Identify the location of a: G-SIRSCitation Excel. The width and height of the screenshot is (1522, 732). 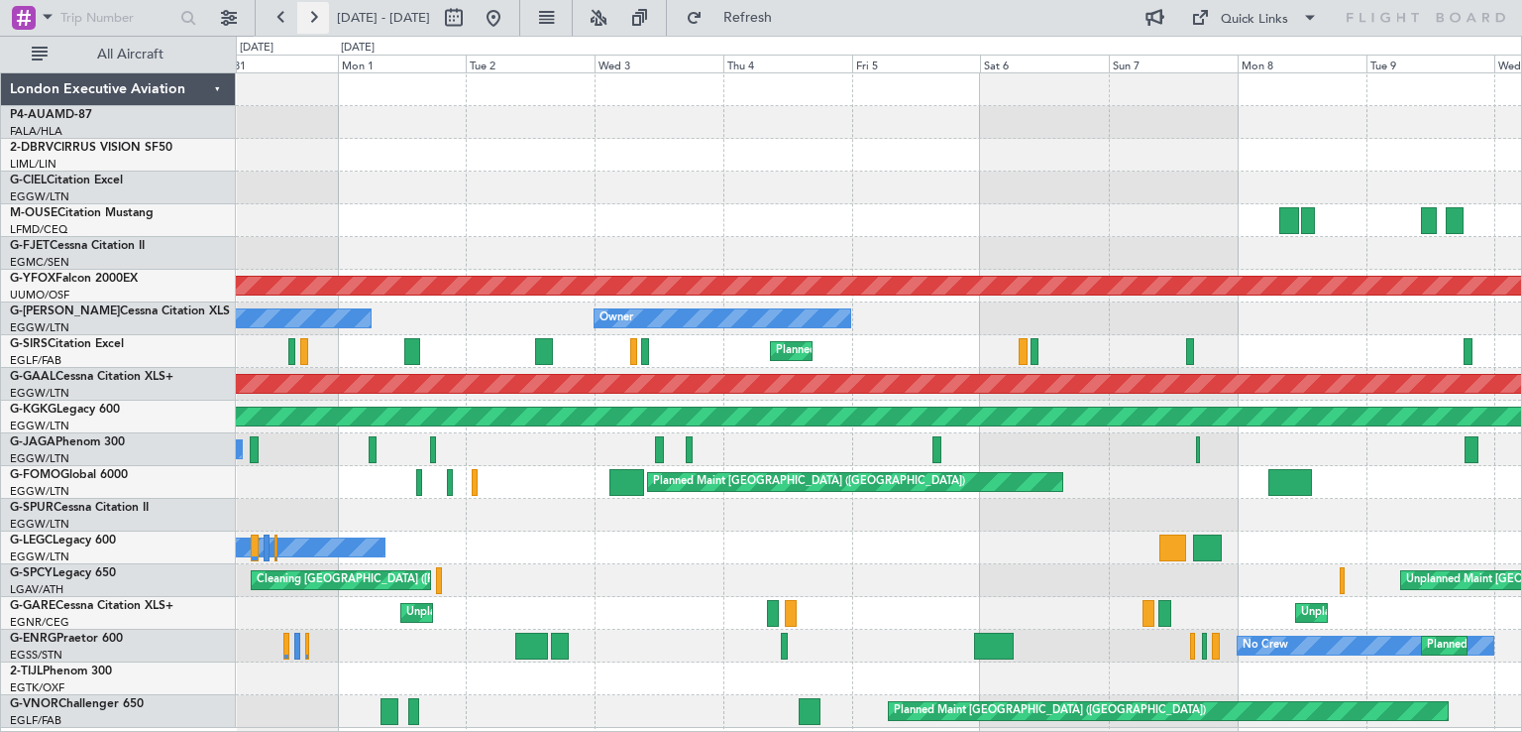
(66, 344).